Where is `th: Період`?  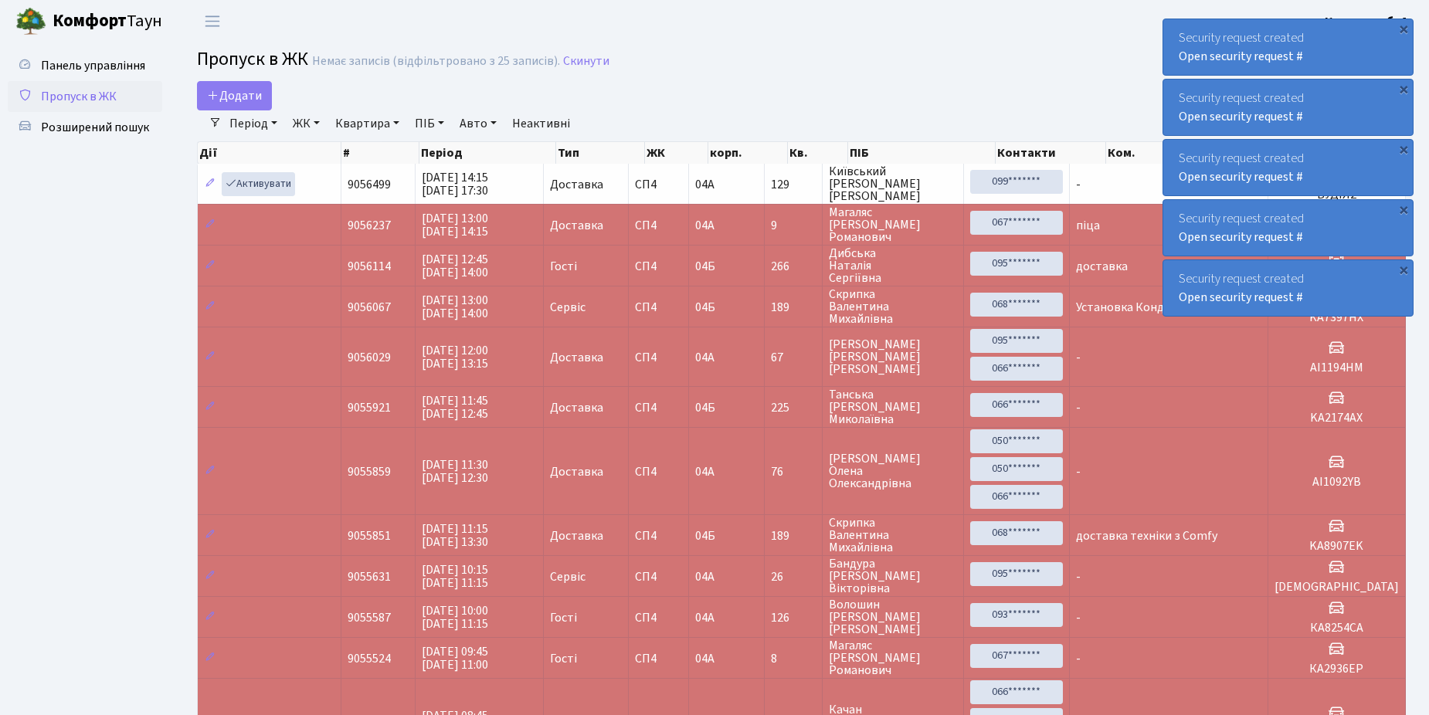 th: Період is located at coordinates (488, 153).